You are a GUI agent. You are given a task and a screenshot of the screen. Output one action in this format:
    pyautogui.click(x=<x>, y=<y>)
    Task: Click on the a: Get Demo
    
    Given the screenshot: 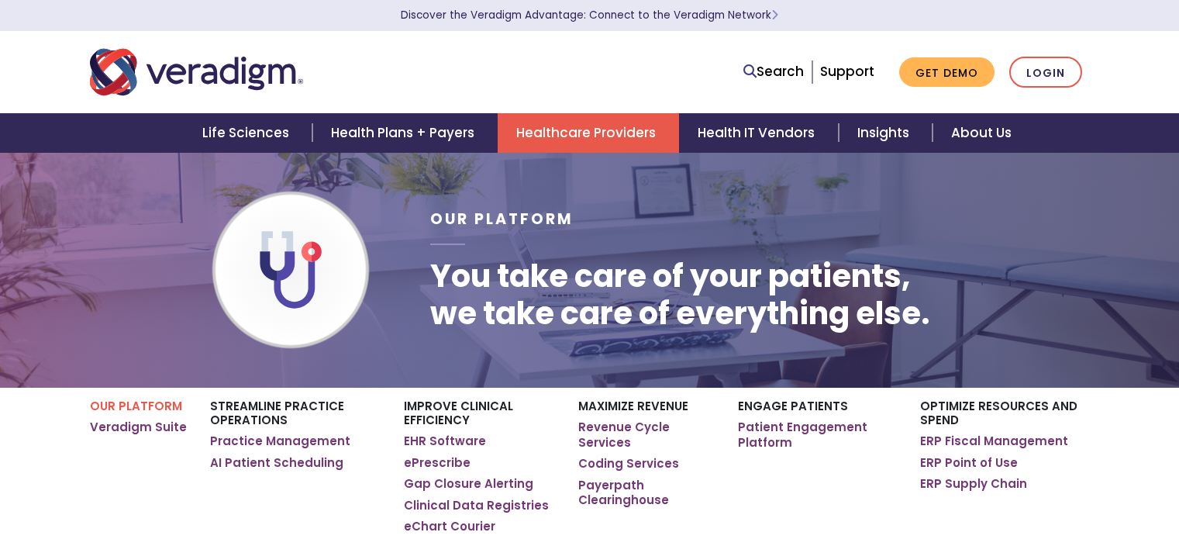 What is the action you would take?
    pyautogui.click(x=947, y=72)
    